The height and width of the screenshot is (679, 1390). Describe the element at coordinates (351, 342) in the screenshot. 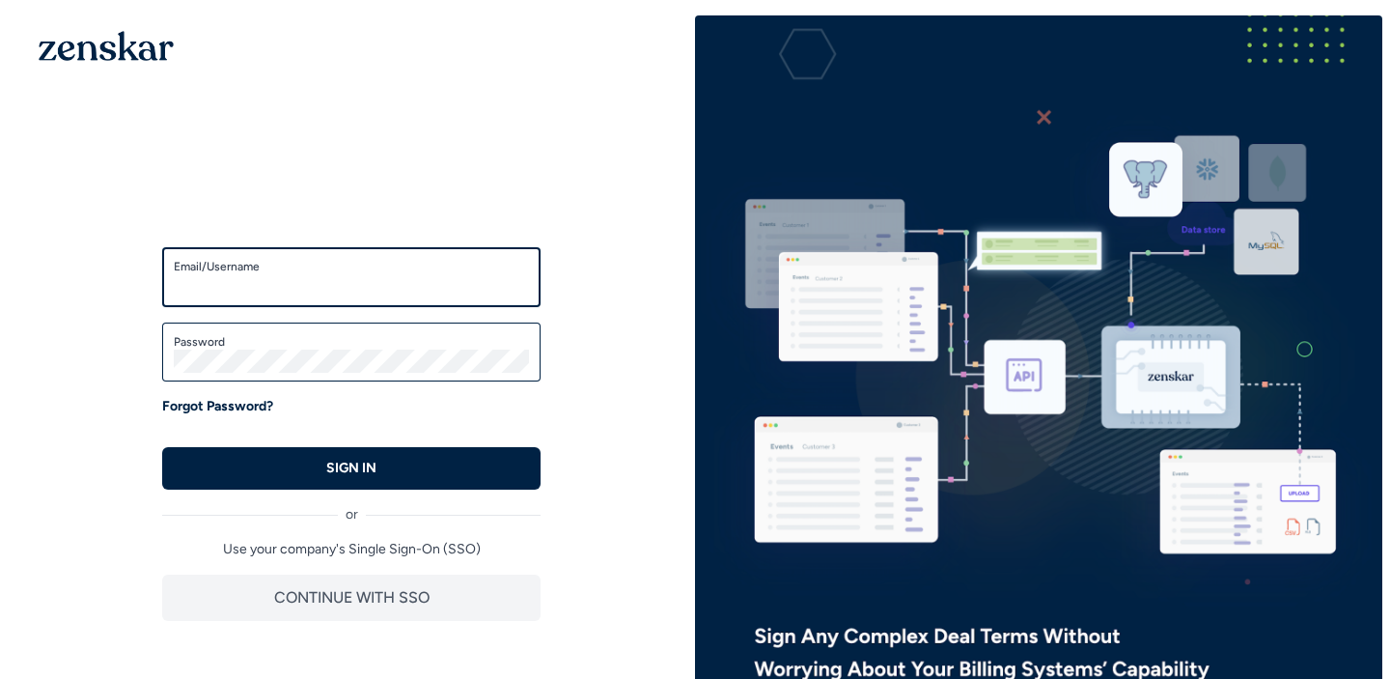

I see `label: Password` at that location.